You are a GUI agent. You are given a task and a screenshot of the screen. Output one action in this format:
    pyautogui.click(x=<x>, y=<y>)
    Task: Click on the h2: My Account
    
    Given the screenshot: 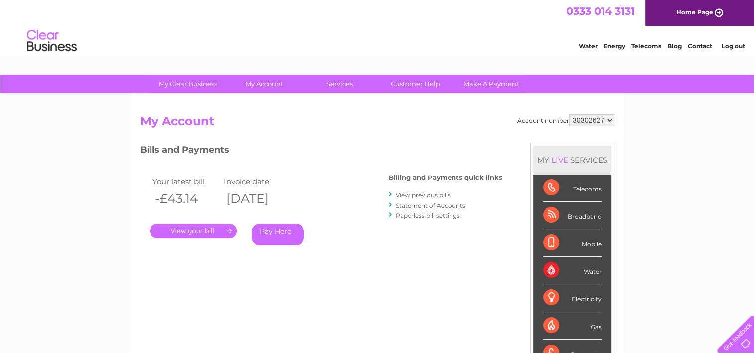 What is the action you would take?
    pyautogui.click(x=377, y=124)
    